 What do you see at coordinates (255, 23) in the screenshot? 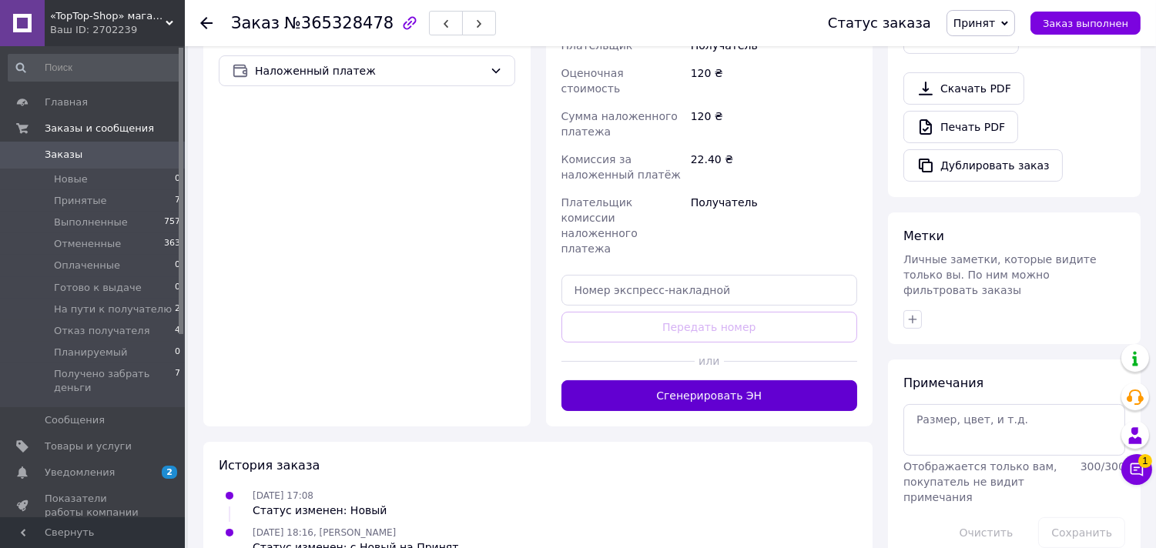
I see `span: Заказ` at bounding box center [255, 23].